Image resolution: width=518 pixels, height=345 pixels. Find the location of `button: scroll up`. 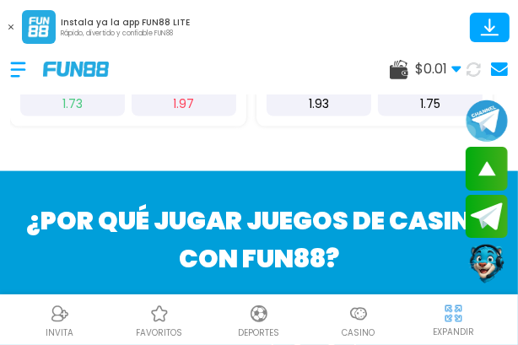

button: scroll up is located at coordinates (487, 169).